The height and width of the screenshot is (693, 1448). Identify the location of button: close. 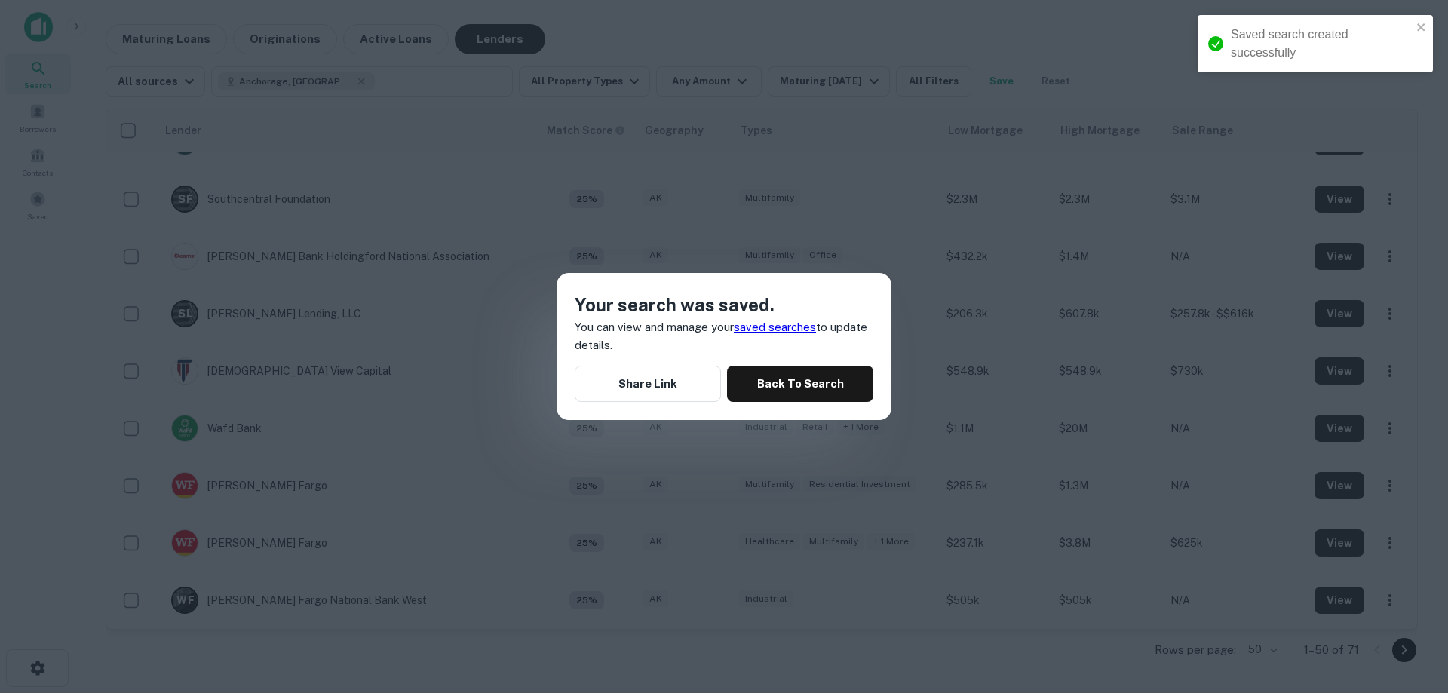
(1421, 28).